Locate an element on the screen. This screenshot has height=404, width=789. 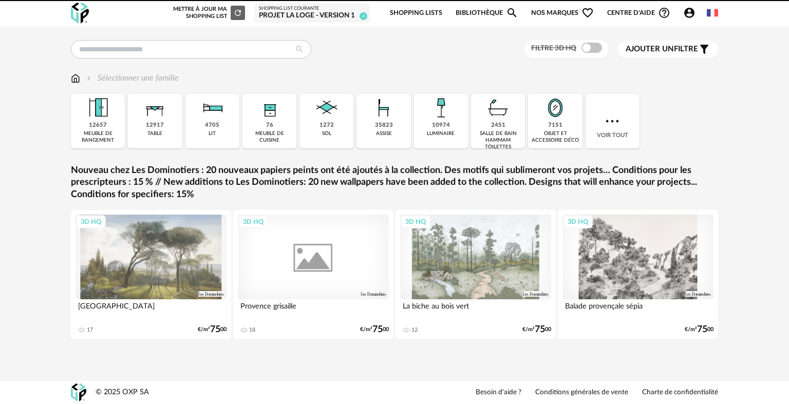
img: Luminaire.png is located at coordinates (441, 108).